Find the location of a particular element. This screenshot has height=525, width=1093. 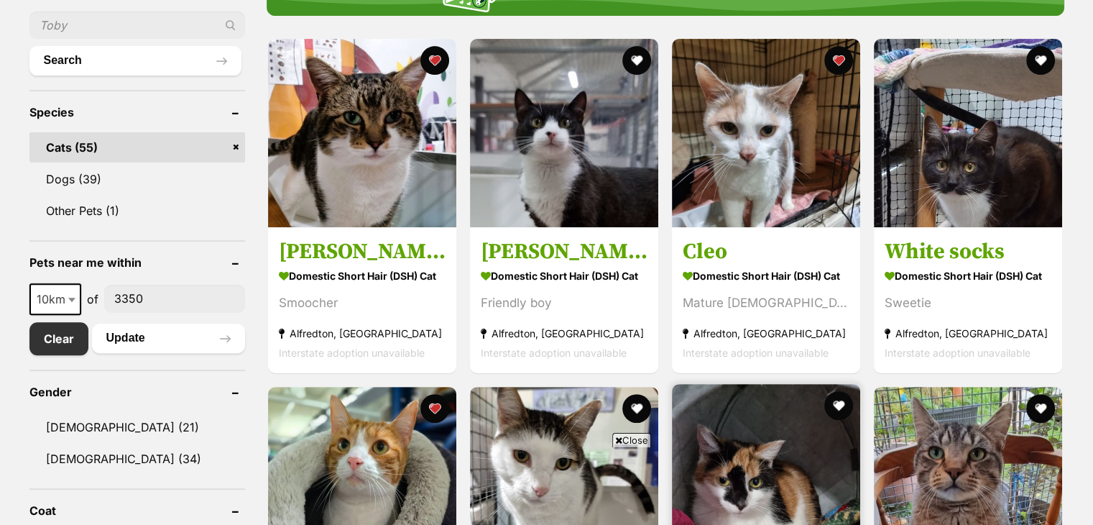

input: Toby is located at coordinates (137, 25).